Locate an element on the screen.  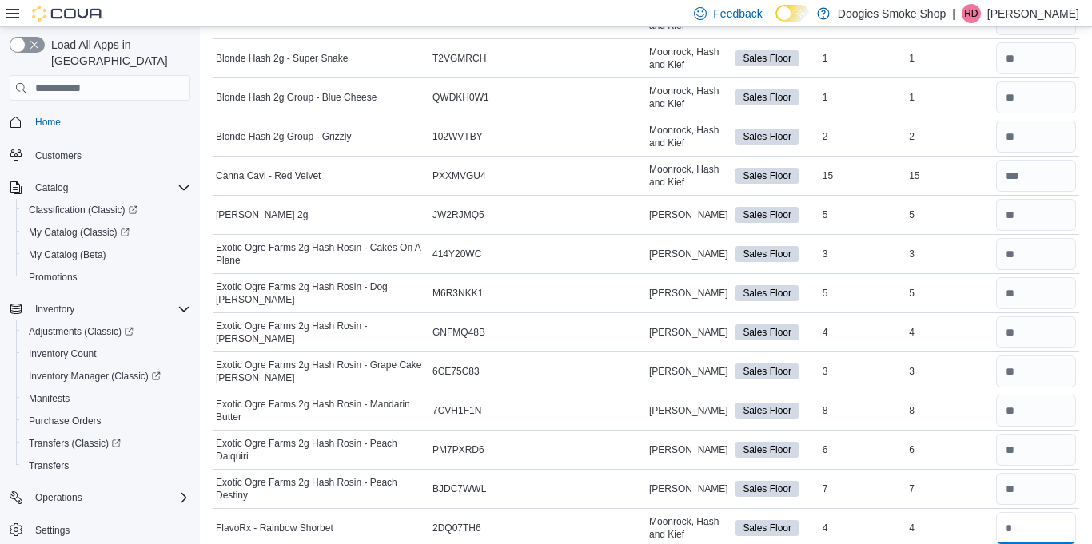
img: Cova is located at coordinates (68, 14).